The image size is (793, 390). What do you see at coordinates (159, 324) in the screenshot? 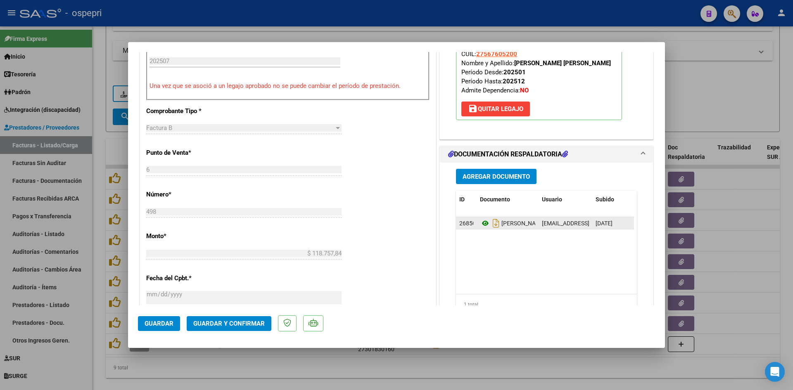
I see `span: Guardar` at bounding box center [159, 324].